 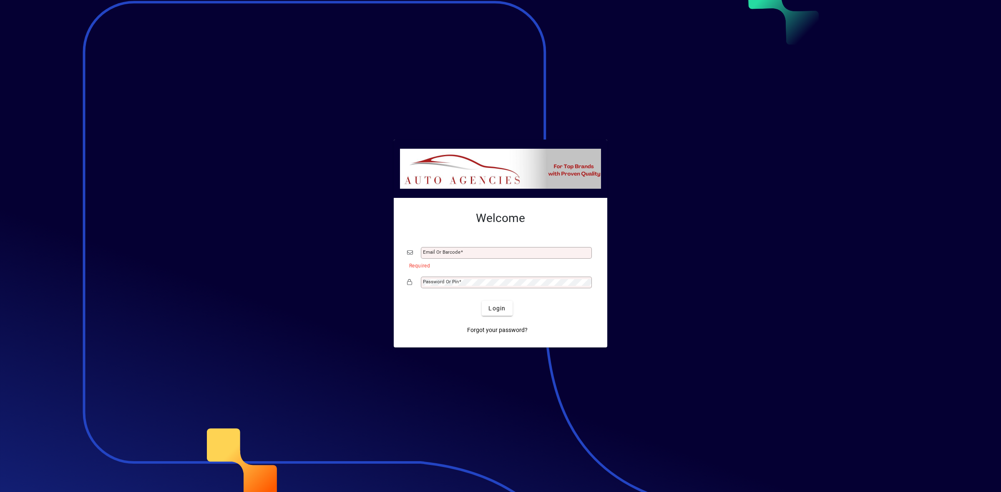 What do you see at coordinates (497, 309) in the screenshot?
I see `button: Login` at bounding box center [497, 309].